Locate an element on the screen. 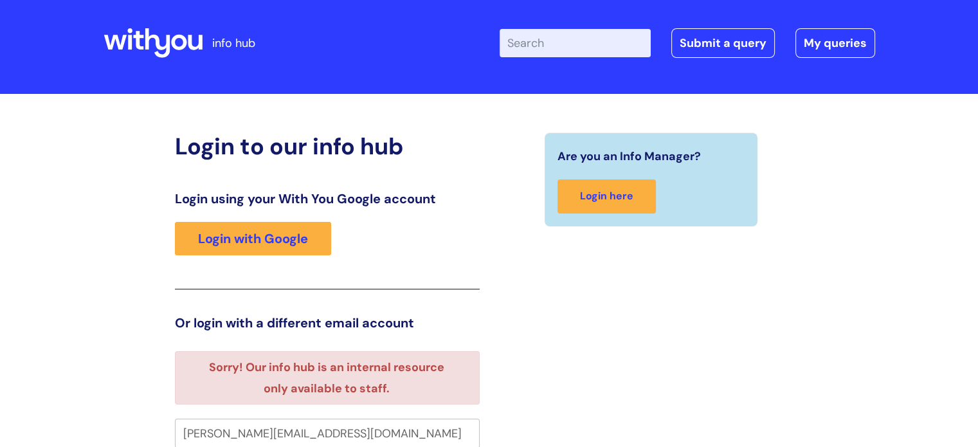 Image resolution: width=978 pixels, height=447 pixels. p: info hub is located at coordinates (234, 43).